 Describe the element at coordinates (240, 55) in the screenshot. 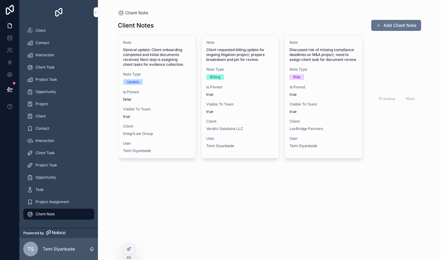

I see `span: Client requested billing update for ongoing litigation project; prepare breakdown and pin for rev...` at that location.